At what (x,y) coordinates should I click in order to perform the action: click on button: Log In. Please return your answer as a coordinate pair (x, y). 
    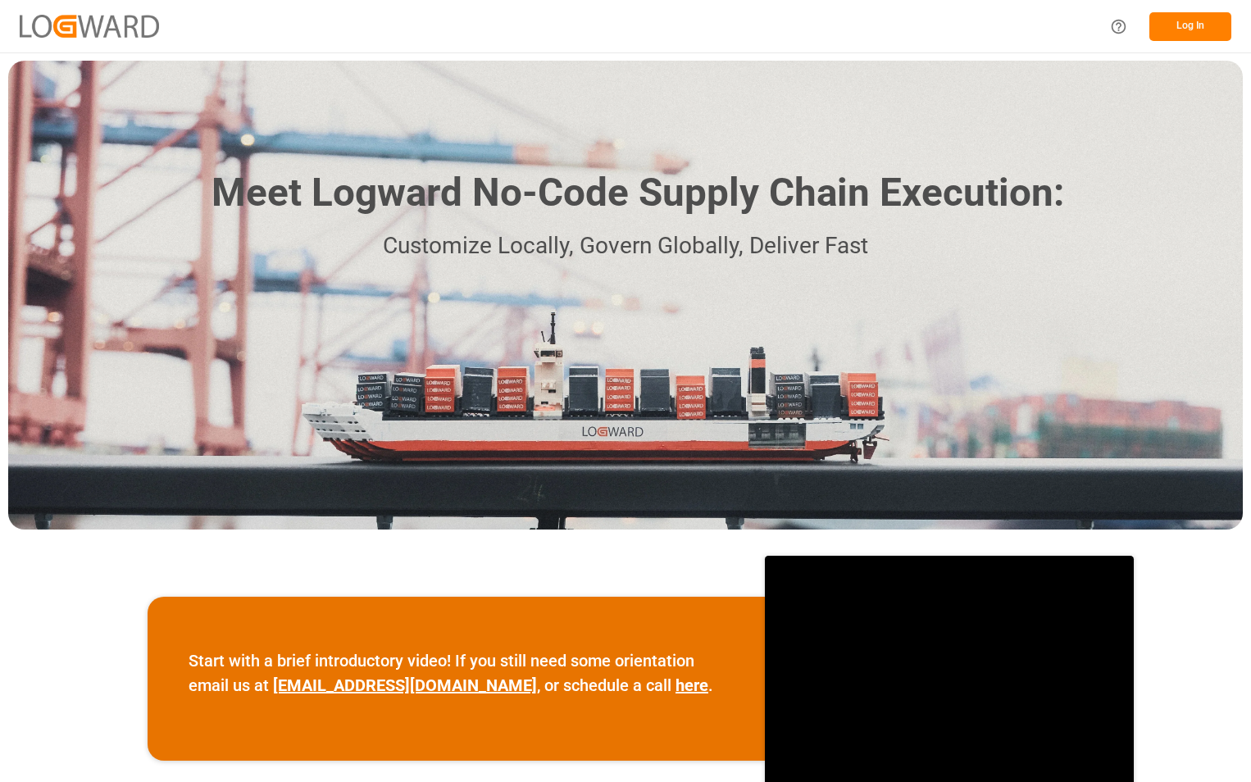
    Looking at the image, I should click on (1190, 26).